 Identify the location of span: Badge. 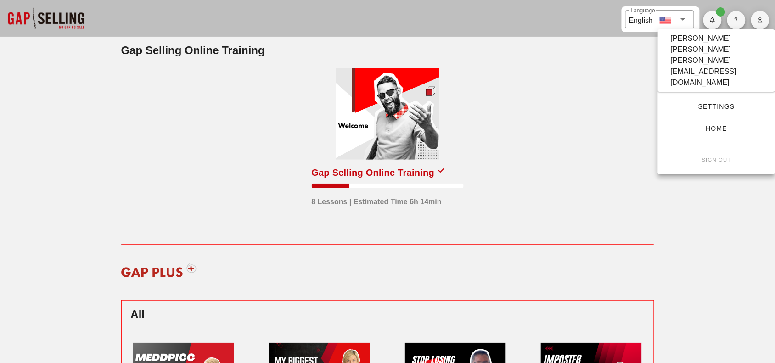
(720, 12).